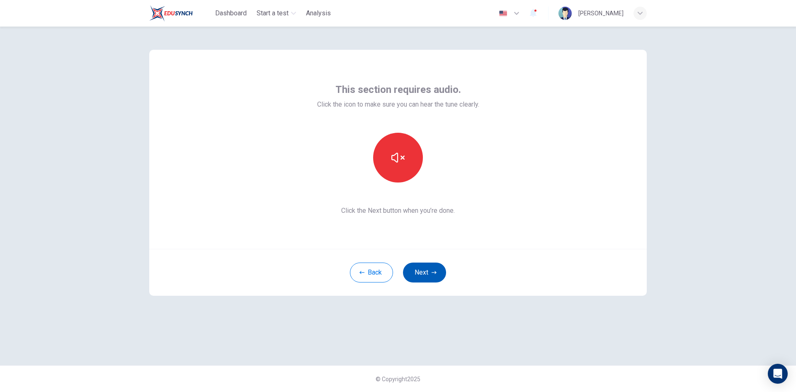 The width and height of the screenshot is (796, 392). Describe the element at coordinates (180, 13) in the screenshot. I see `a: EduSynch logo` at that location.